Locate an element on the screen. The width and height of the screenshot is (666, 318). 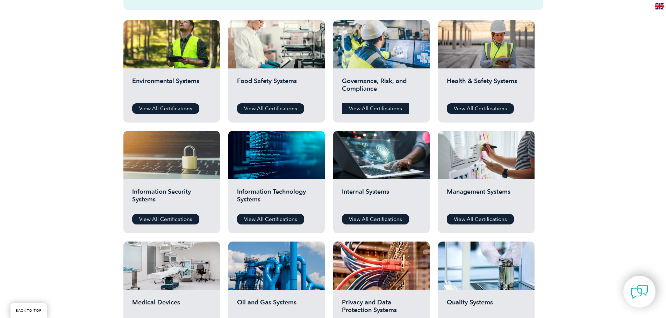
h2: Environmental Systems is located at coordinates (172, 88).